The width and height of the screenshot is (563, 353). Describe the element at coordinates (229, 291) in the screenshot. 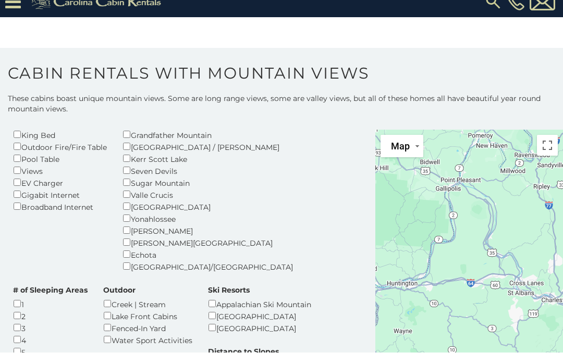

I see `label: Ski Resorts` at that location.